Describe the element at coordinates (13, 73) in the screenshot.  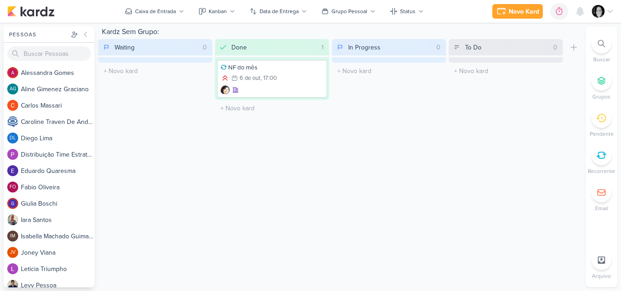
I see `img: Alessandra Gomes` at that location.